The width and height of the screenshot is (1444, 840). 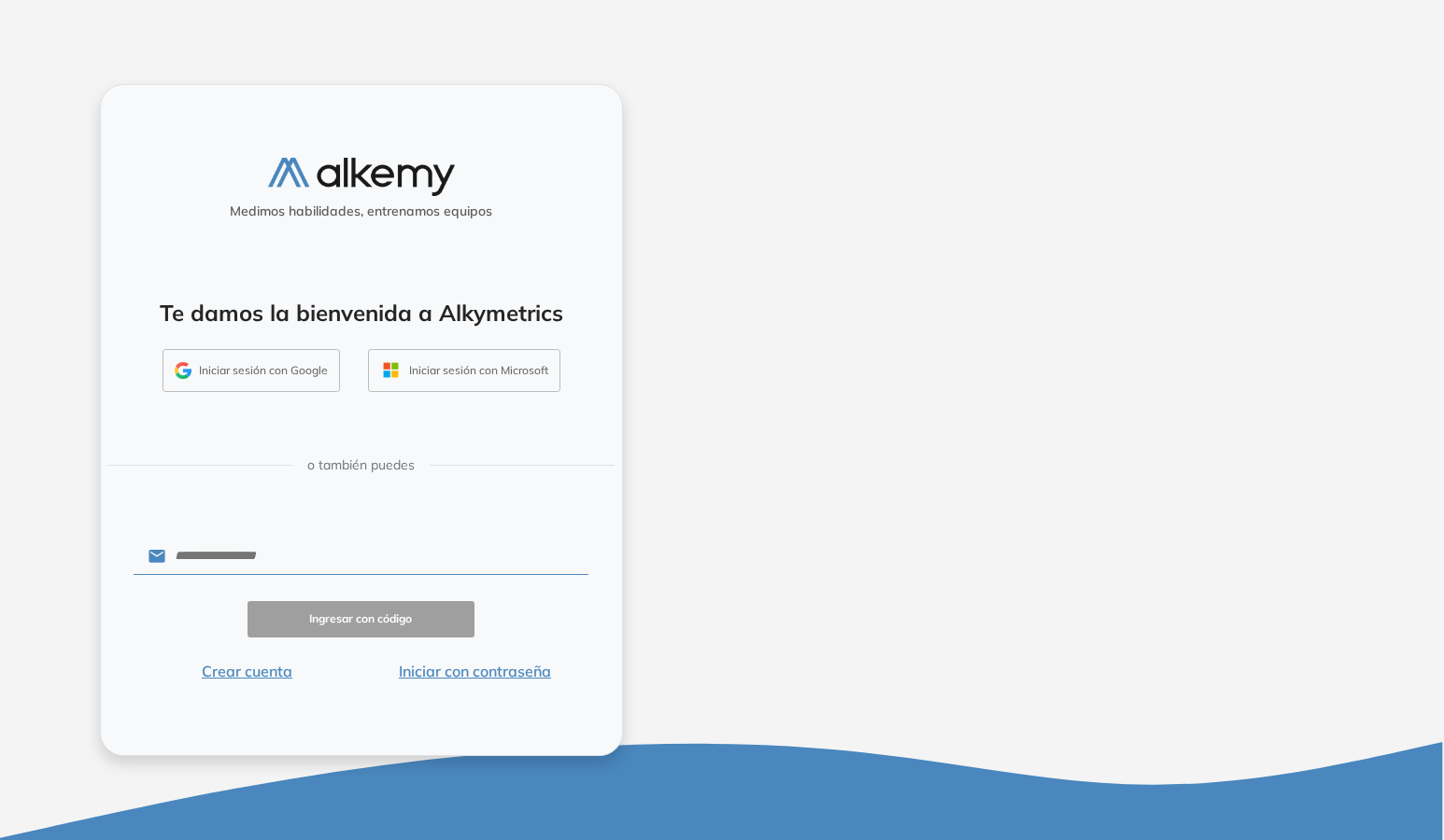 I want to click on button: Iniciar sesión con Google, so click(x=251, y=371).